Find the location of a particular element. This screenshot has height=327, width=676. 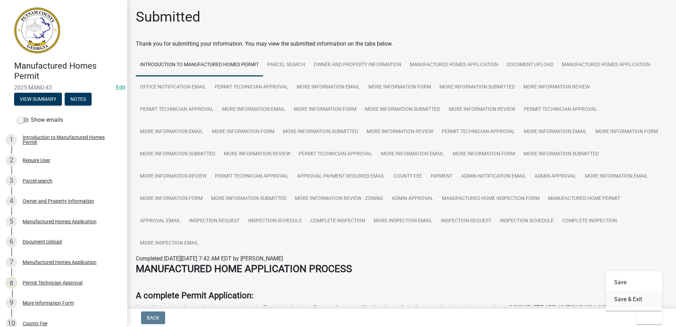

div: Introduction to Manufactured Homes Permit is located at coordinates (69, 140).